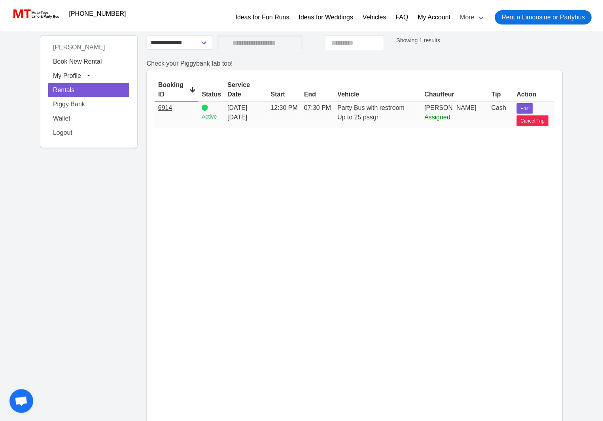 The height and width of the screenshot is (421, 603). Describe the element at coordinates (358, 117) in the screenshot. I see `span: Up to 25 pssgr` at that location.